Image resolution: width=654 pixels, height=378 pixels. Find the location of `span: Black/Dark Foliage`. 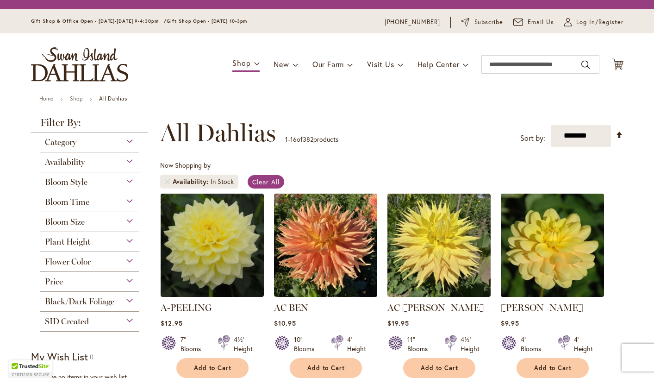

span: Black/Dark Foliage is located at coordinates (80, 301).